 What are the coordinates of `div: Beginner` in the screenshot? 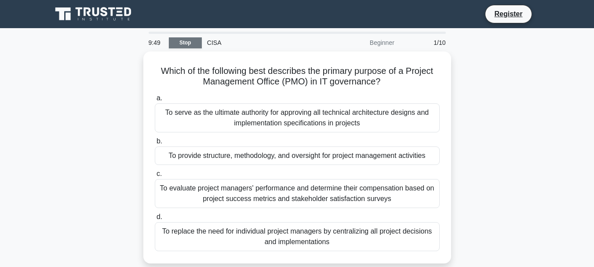 It's located at (361, 43).